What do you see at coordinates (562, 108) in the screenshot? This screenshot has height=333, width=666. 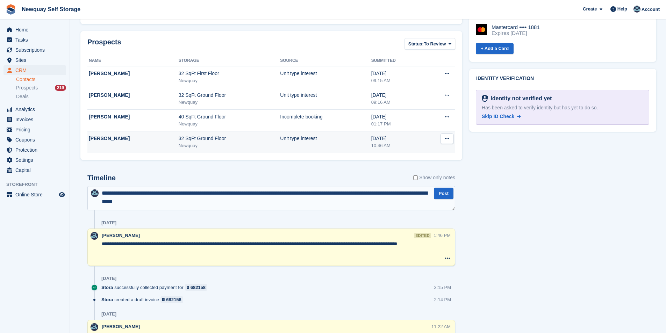 I see `div: Has been asked to verify identity but has yet to do so.` at bounding box center [562, 108].